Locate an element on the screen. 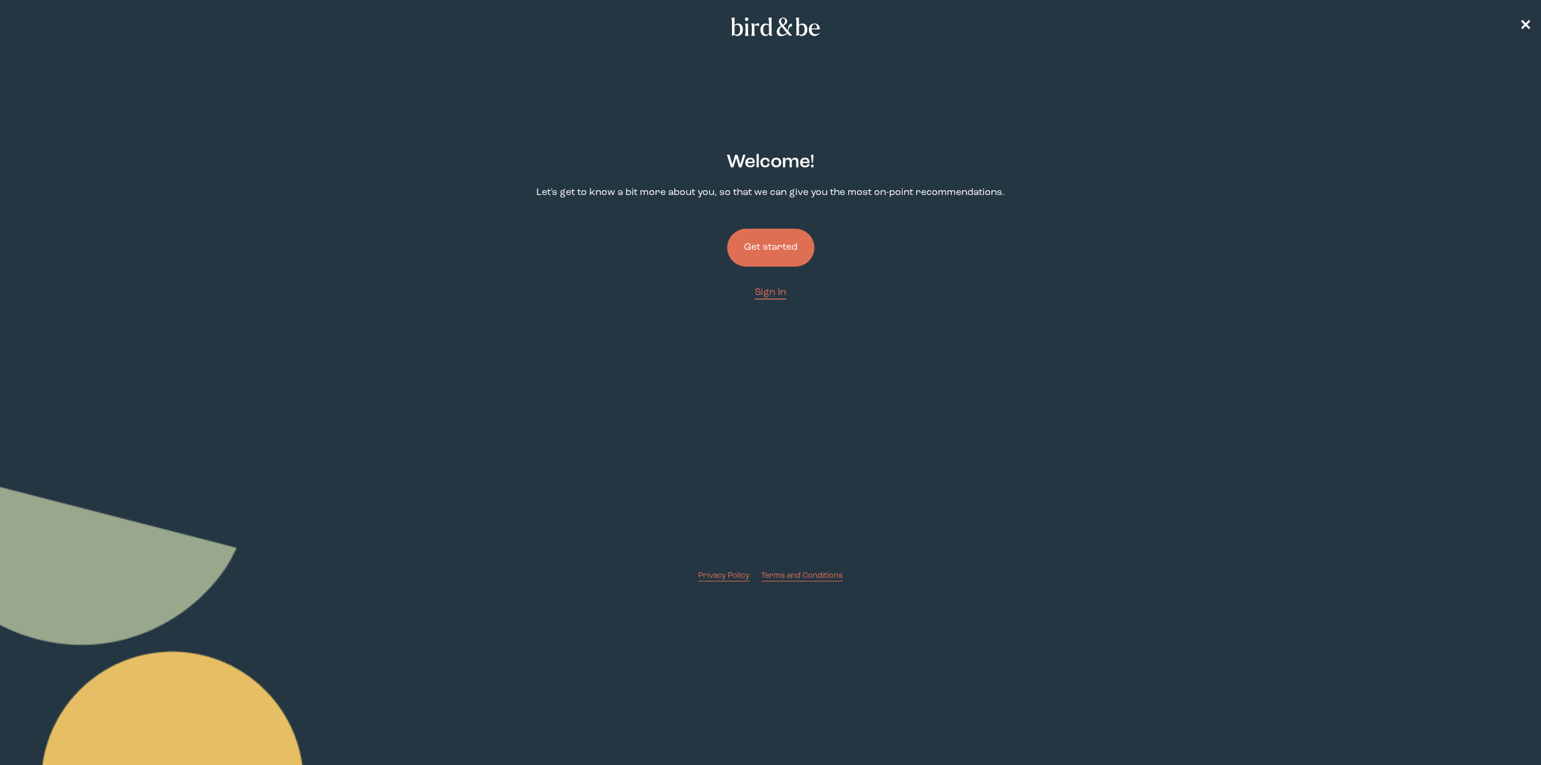 This screenshot has height=765, width=1541. h2: Welcome ! is located at coordinates (771, 163).